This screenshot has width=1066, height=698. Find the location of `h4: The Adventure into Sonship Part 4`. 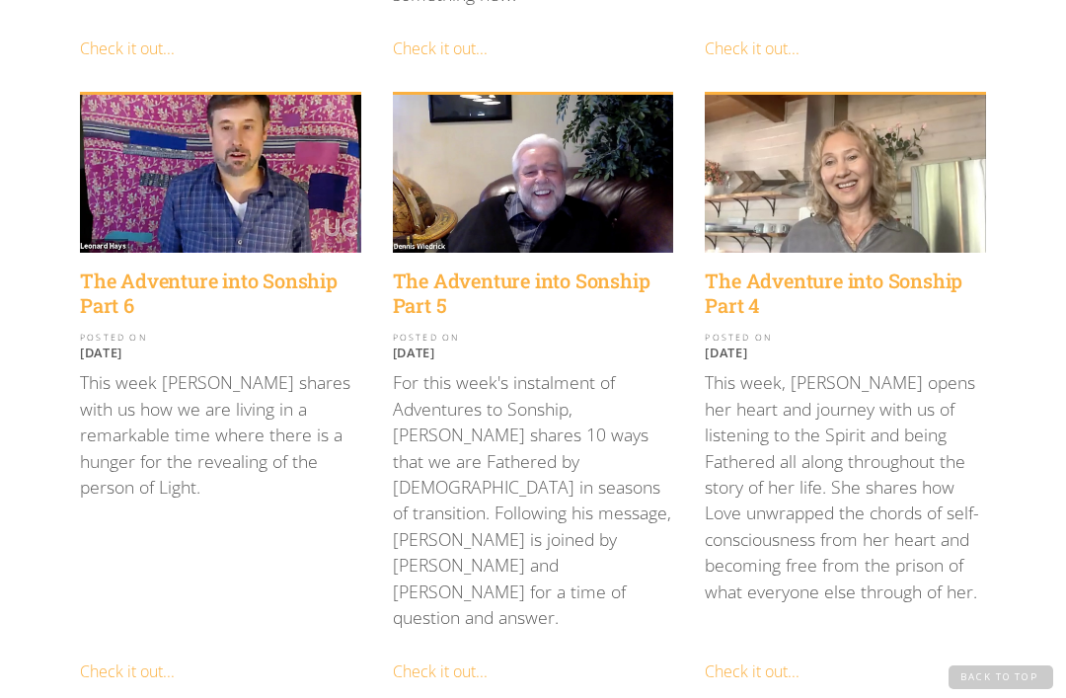

h4: The Adventure into Sonship Part 4 is located at coordinates (845, 293).